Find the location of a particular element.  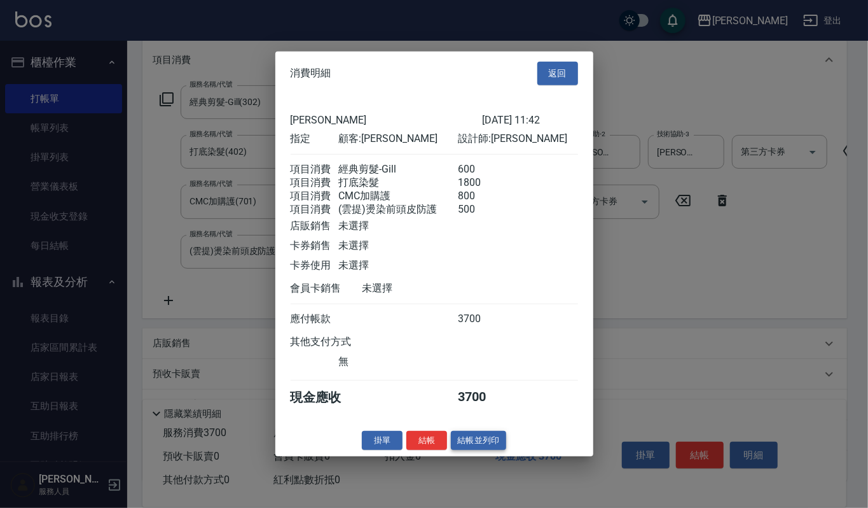

div: 卡券使用 is located at coordinates (314, 265).